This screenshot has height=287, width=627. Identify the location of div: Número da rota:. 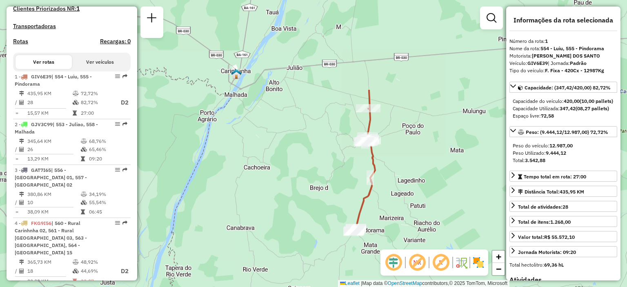
(563, 41).